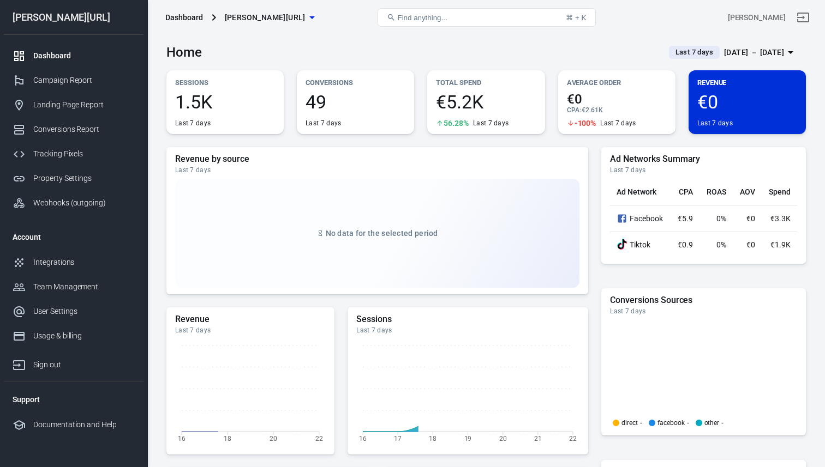 The width and height of the screenshot is (825, 467). Describe the element at coordinates (640, 245) in the screenshot. I see `div: Tiktok` at that location.